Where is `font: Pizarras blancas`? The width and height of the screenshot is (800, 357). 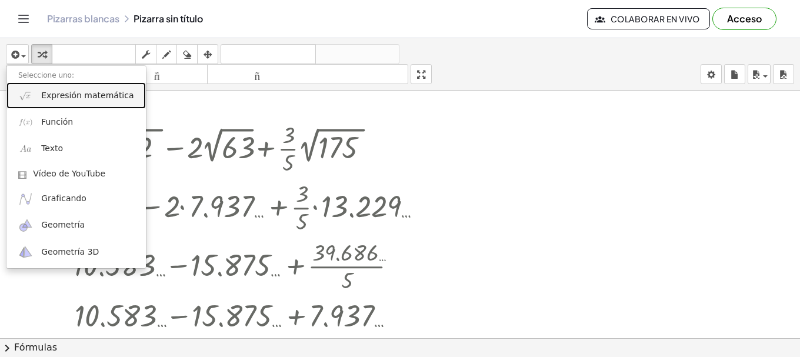
font: Pizarras blancas is located at coordinates (83, 18).